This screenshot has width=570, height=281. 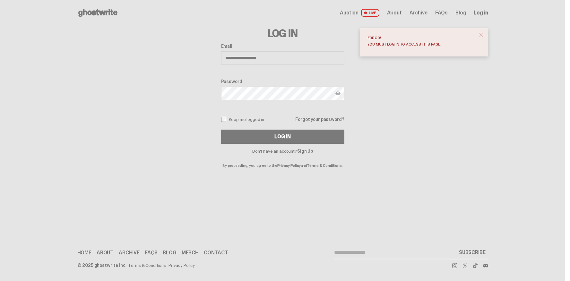 What do you see at coordinates (349, 13) in the screenshot?
I see `span: Auction` at bounding box center [349, 13].